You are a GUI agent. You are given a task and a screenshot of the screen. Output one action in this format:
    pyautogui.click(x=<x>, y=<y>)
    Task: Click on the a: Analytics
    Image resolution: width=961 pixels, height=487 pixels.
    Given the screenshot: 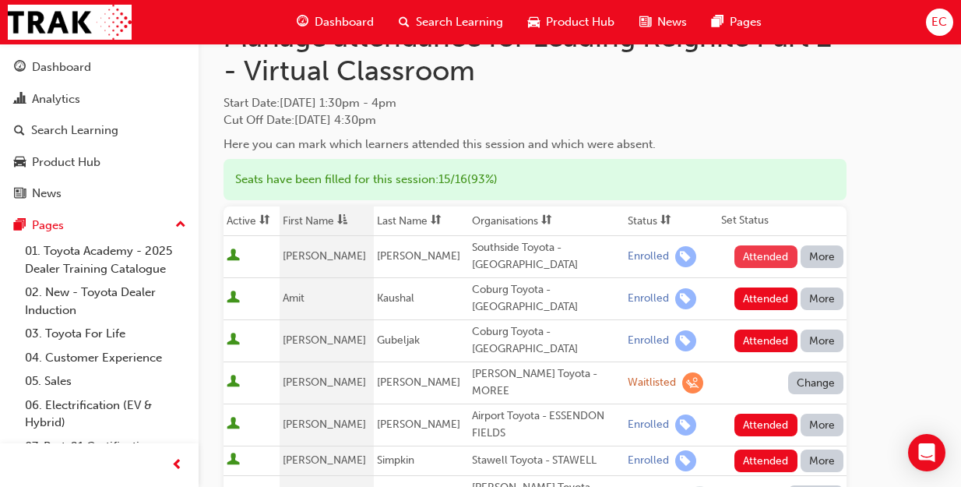 What is the action you would take?
    pyautogui.click(x=99, y=99)
    